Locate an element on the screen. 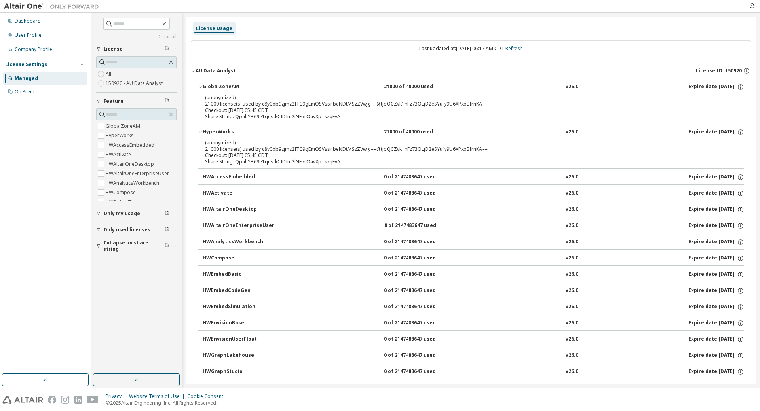 This screenshot has width=760, height=411. img: youtube.svg is located at coordinates (93, 400).